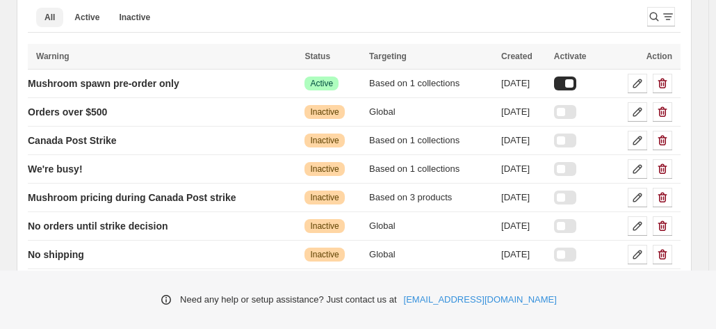 The height and width of the screenshot is (329, 716). Describe the element at coordinates (431, 198) in the screenshot. I see `div: Based on 3 products` at that location.